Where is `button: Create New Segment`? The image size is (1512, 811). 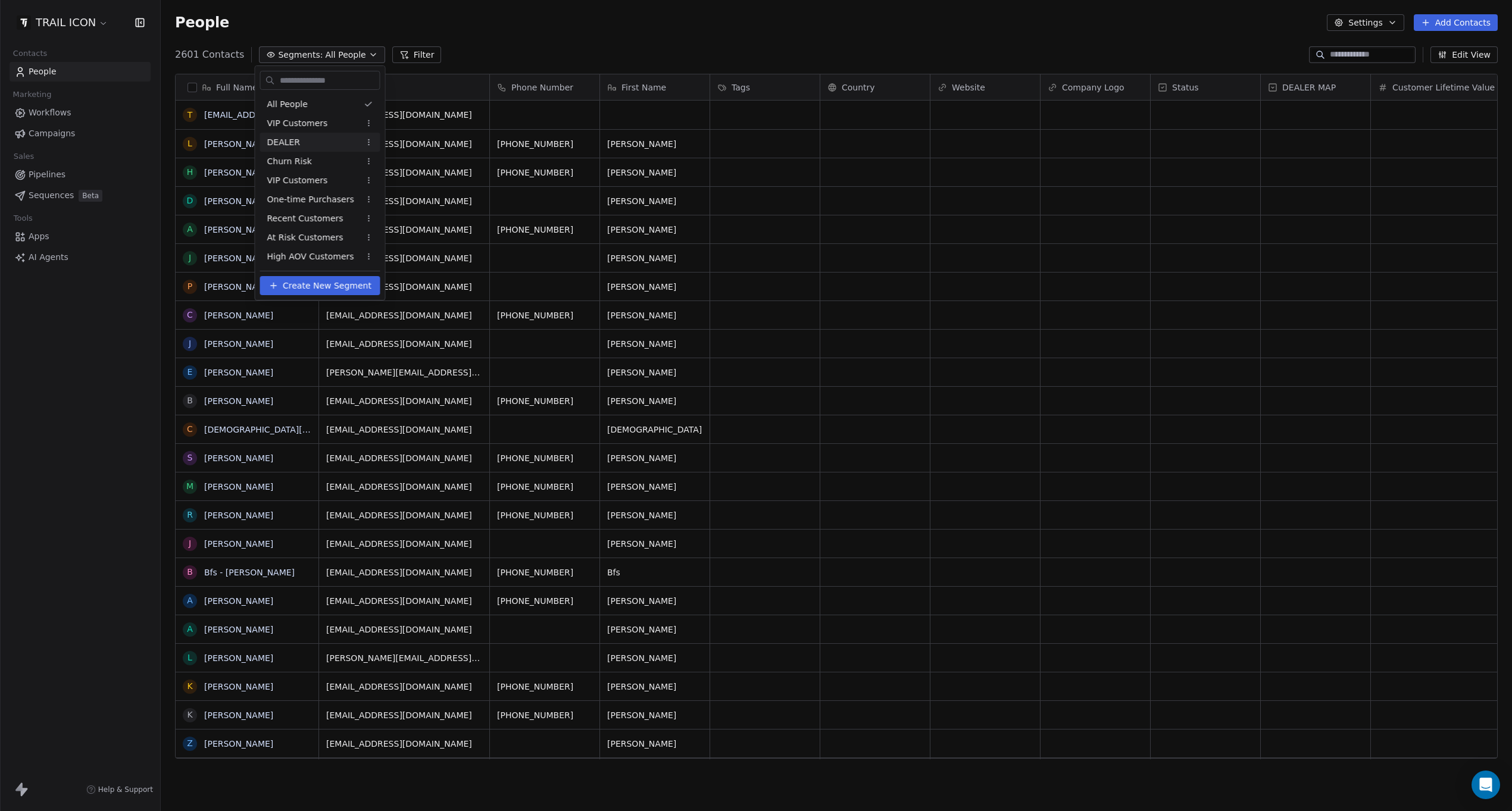
button: Create New Segment is located at coordinates (321, 286).